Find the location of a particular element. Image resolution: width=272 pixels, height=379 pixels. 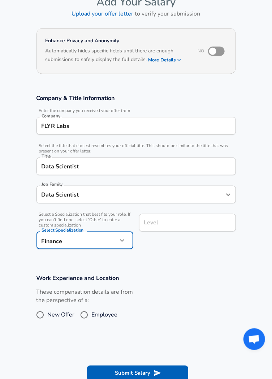

a: Upload your offer letter is located at coordinates (103, 14).